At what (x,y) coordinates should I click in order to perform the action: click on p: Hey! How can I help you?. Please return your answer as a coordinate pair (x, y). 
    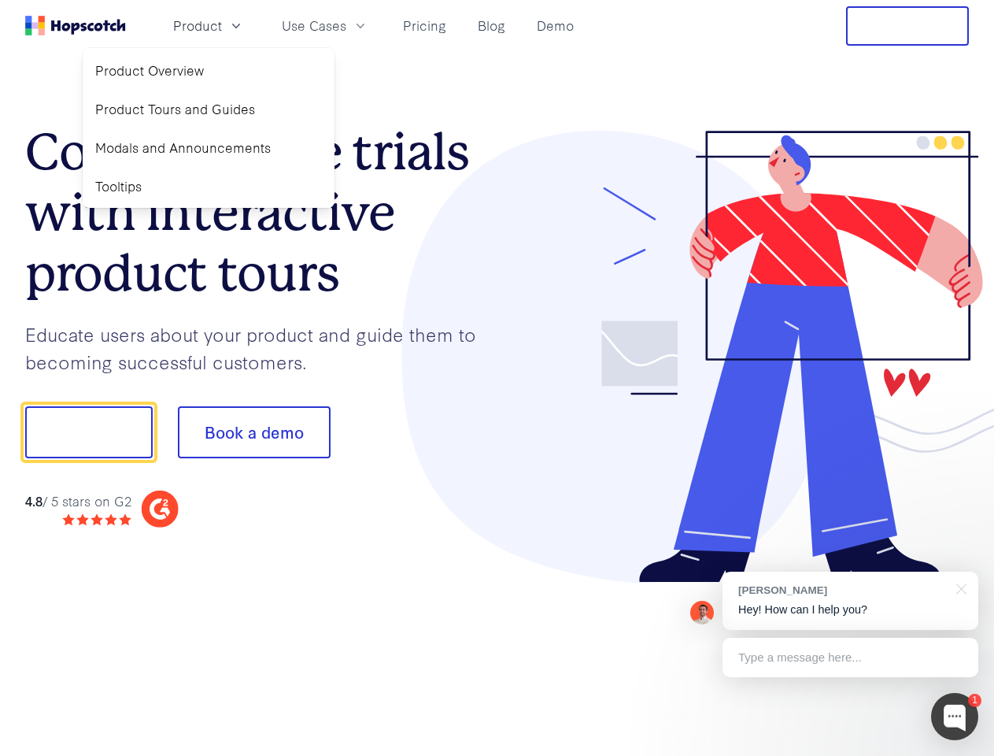
    Looking at the image, I should click on (850, 609).